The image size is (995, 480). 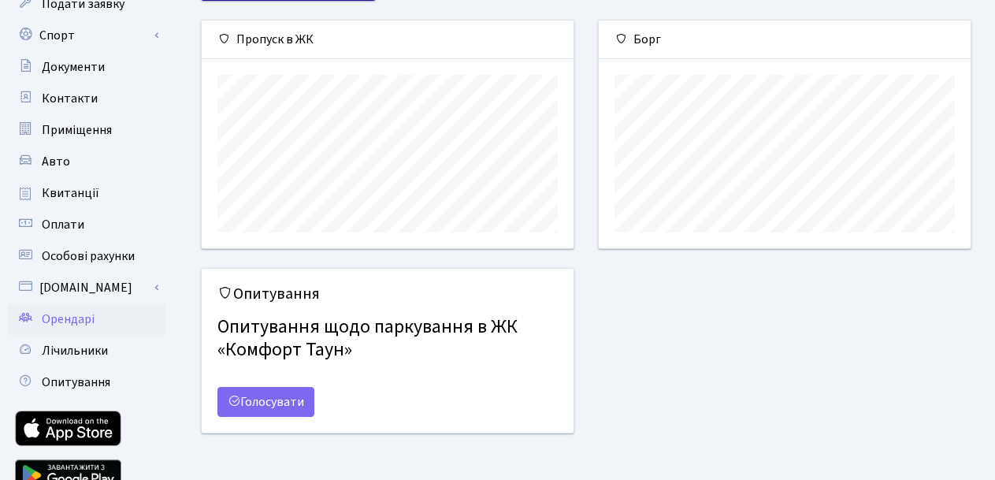 What do you see at coordinates (388, 339) in the screenshot?
I see `h4: Опитування щодо паркування в ЖК «Комфорт Таун»` at bounding box center [388, 339].